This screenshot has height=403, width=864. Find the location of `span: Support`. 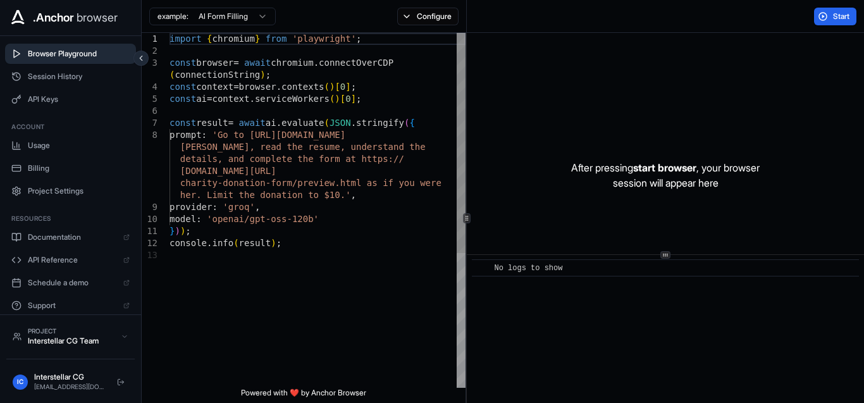

span: Support is located at coordinates (72, 305).